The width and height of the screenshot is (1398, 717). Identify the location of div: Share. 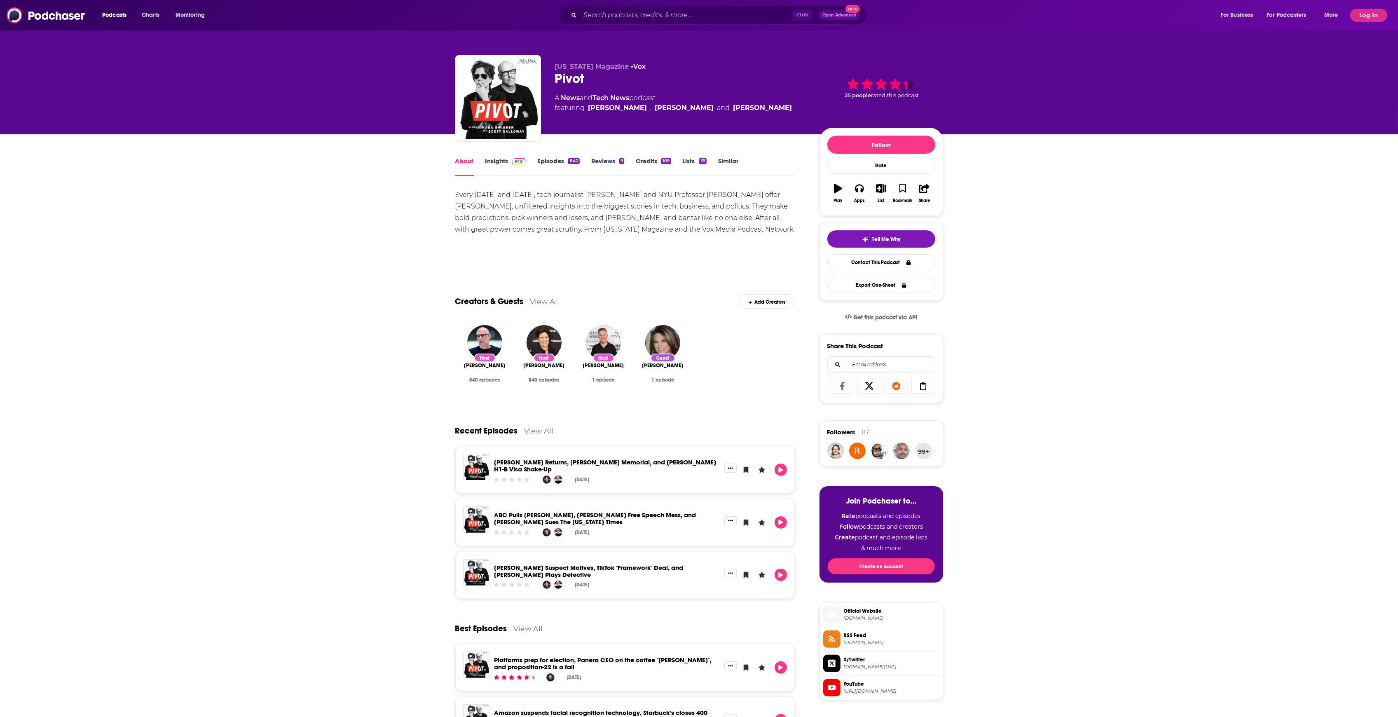
(924, 201).